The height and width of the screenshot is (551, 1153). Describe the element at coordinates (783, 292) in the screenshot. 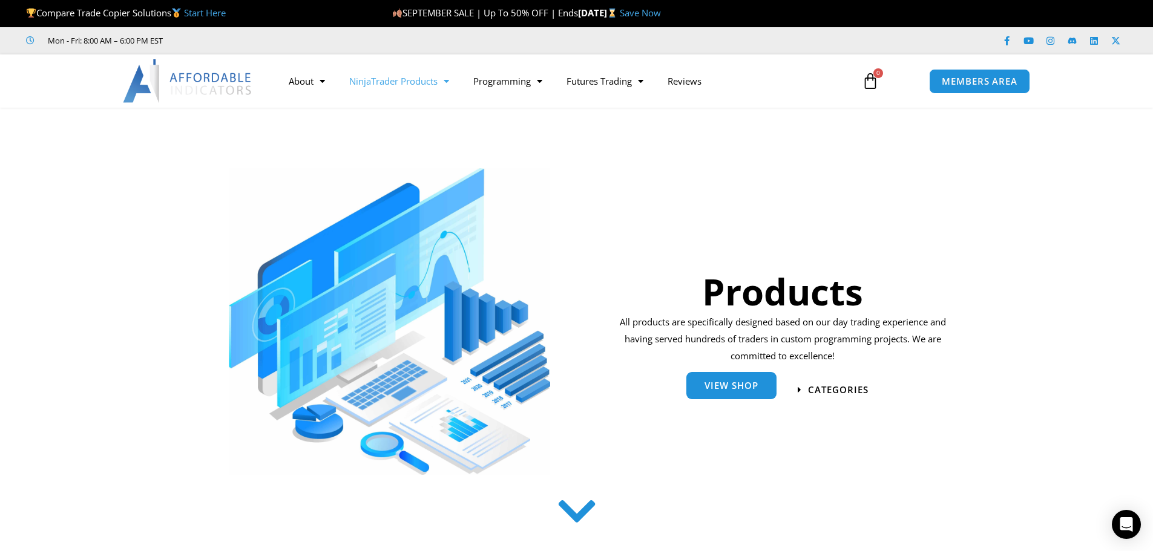

I see `h1: Products` at that location.